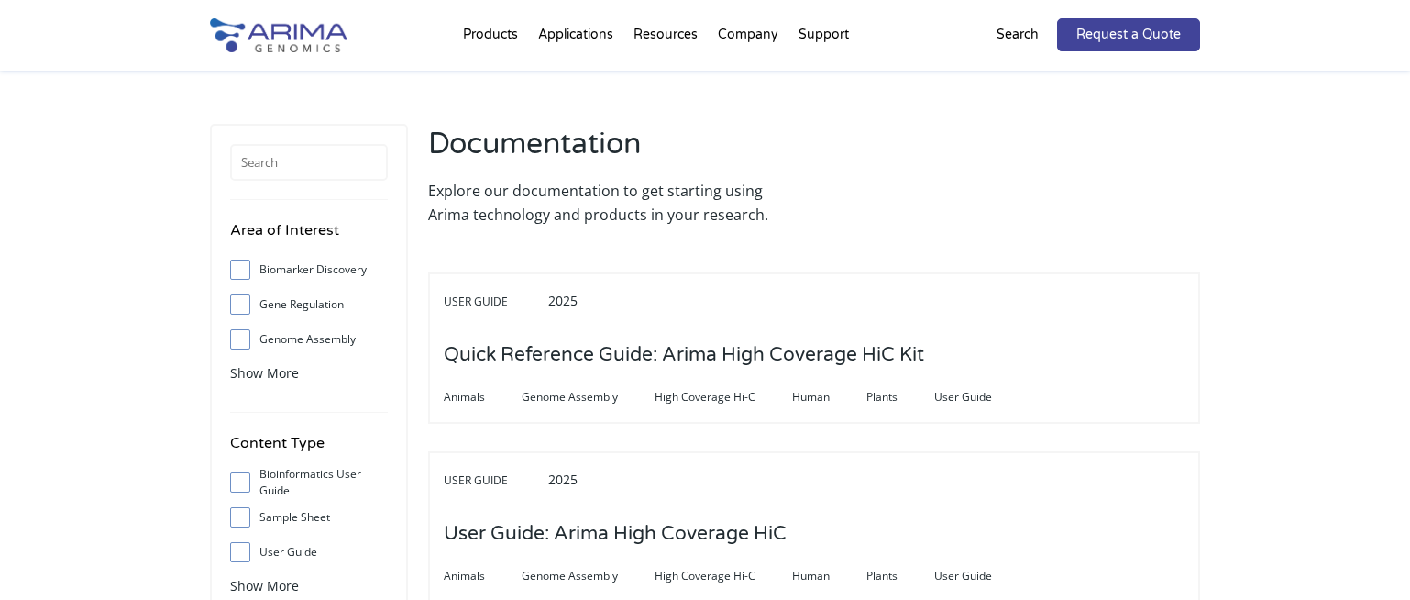 This screenshot has width=1410, height=600. I want to click on h4: Content Type, so click(309, 449).